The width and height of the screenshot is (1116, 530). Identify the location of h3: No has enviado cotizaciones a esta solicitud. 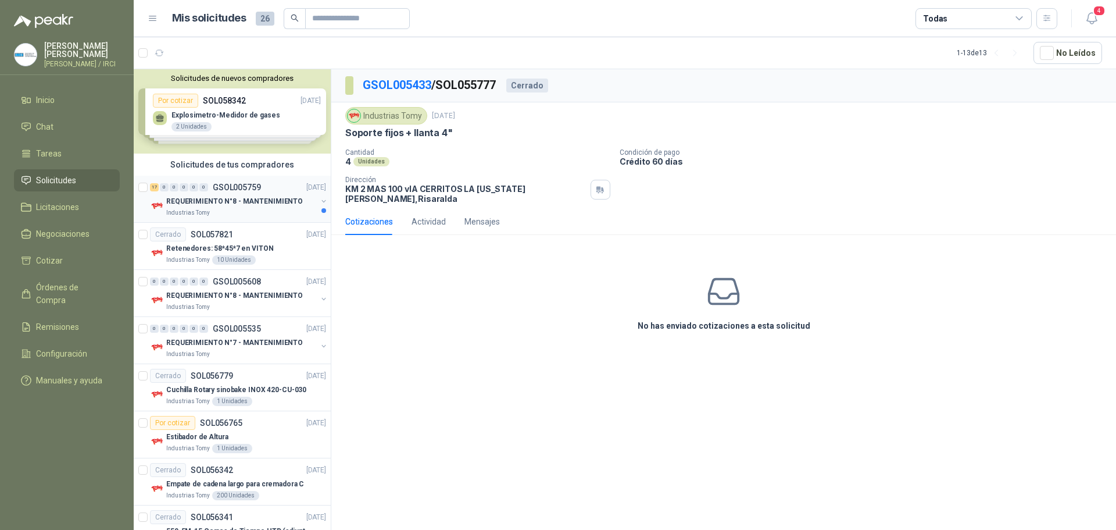
(724, 326).